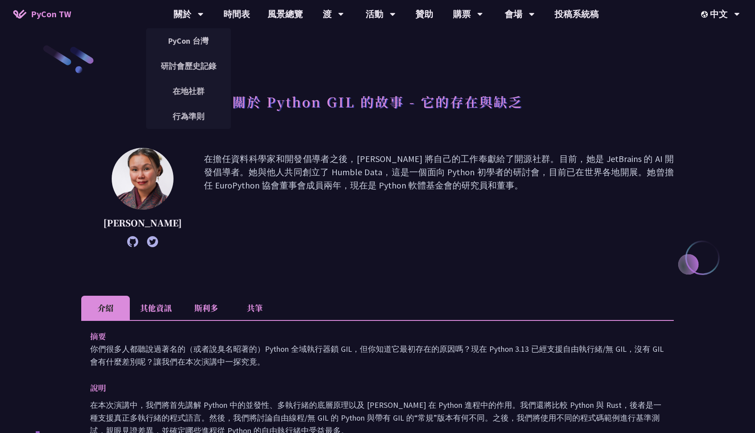  Describe the element at coordinates (513, 14) in the screenshot. I see `font: 會場` at that location.